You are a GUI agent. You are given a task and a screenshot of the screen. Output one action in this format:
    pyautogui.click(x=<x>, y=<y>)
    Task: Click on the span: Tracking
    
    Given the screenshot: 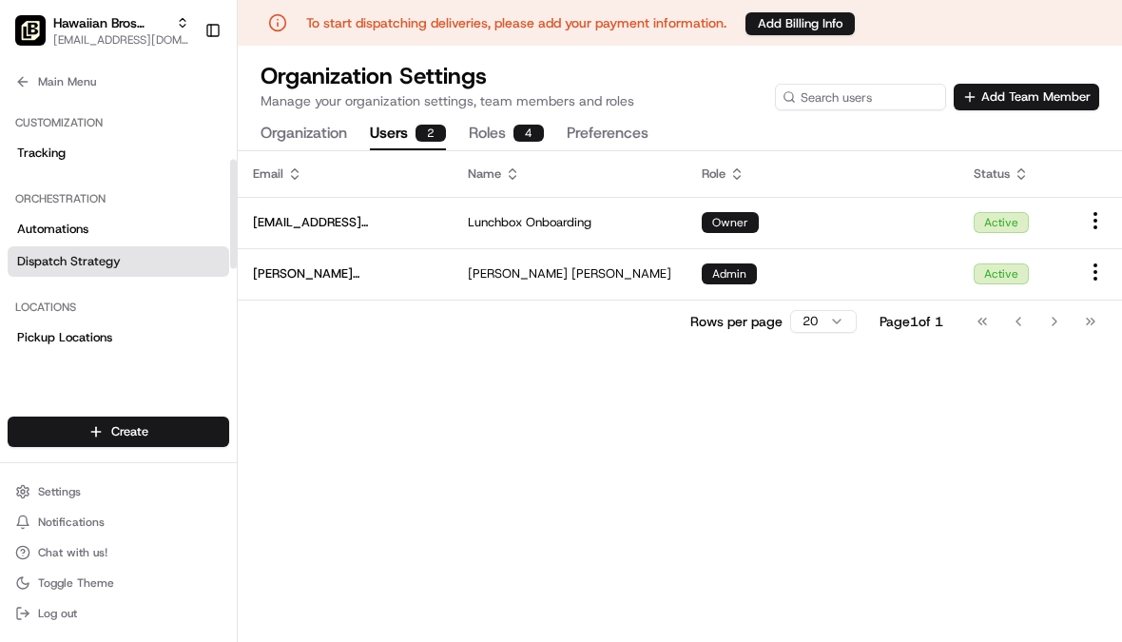 What is the action you would take?
    pyautogui.click(x=41, y=153)
    